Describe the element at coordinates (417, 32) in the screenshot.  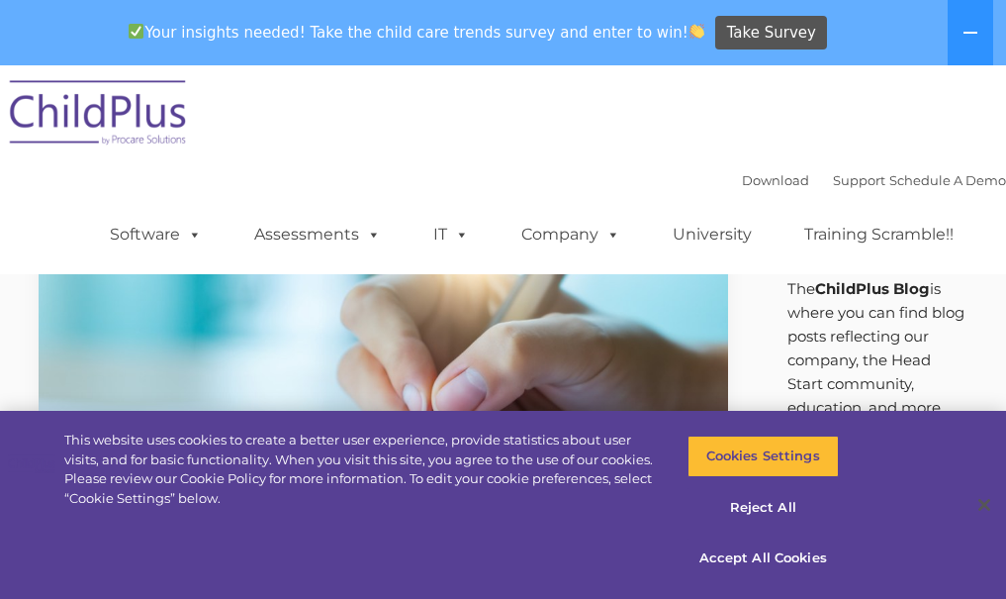
I see `span: Your insights needed! Take the child care trends survey and enter to win!` at that location.